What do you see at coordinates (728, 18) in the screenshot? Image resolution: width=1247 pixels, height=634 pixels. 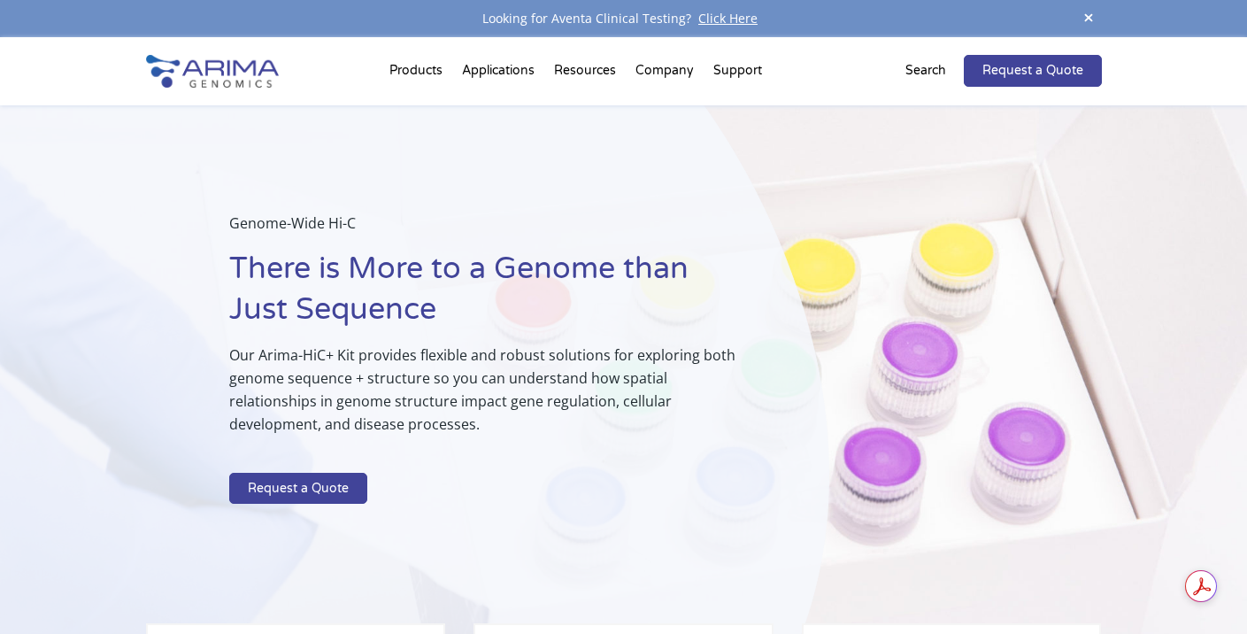 I see `a: Click Here` at bounding box center [728, 18].